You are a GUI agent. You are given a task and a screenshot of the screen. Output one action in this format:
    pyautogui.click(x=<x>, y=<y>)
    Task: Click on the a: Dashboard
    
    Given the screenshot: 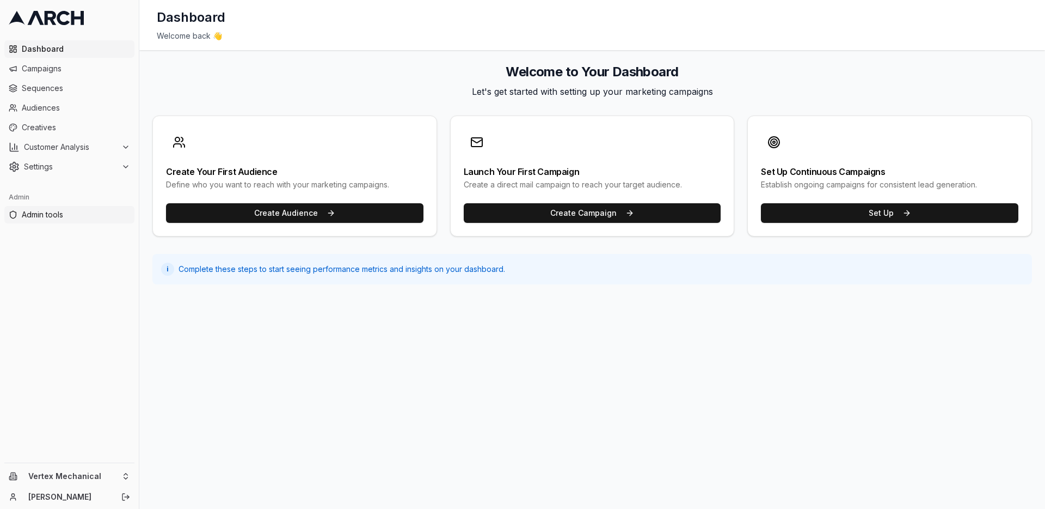 What is the action you would take?
    pyautogui.click(x=69, y=49)
    